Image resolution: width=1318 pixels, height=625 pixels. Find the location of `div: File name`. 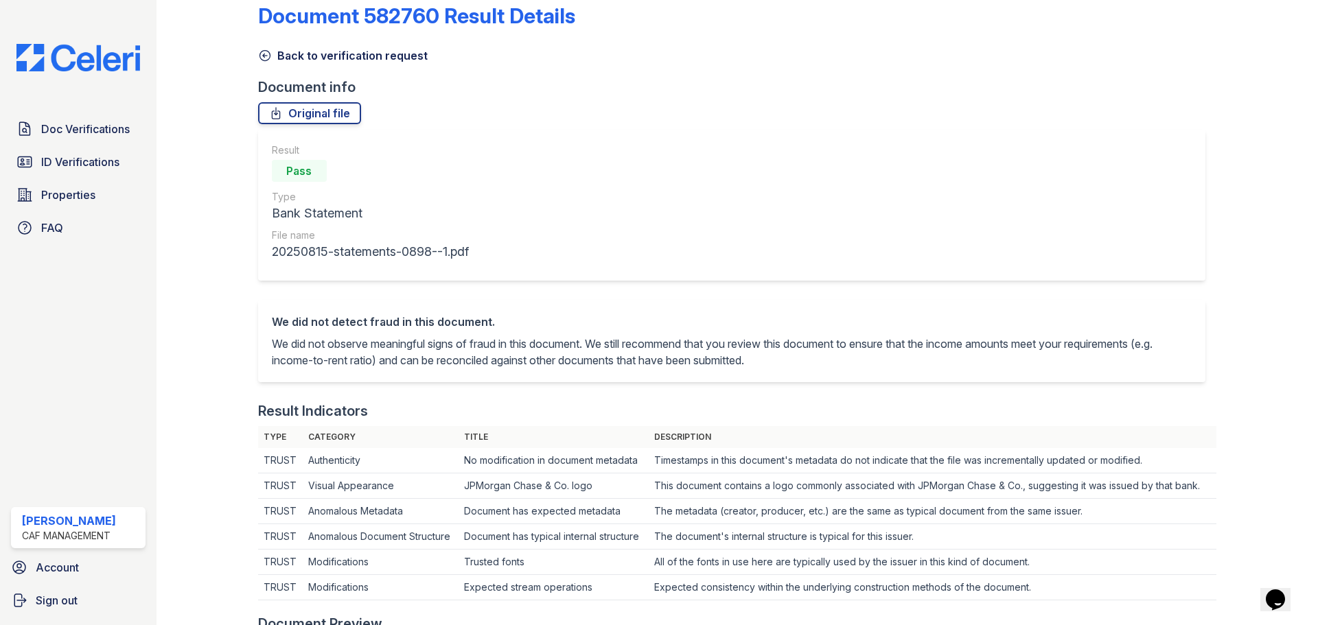

div: File name is located at coordinates (370, 235).